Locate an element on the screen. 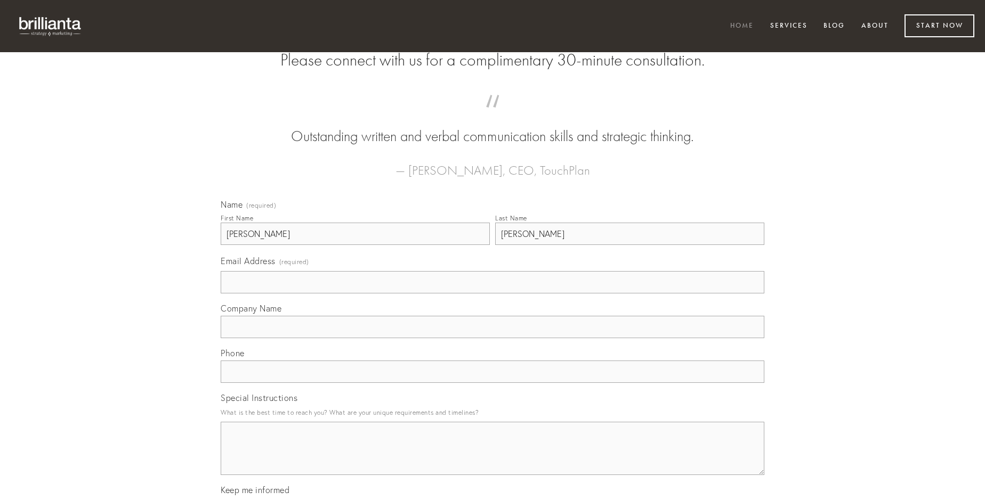 The image size is (985, 500). blockquote: Outstanding written and verbal communication skills and strategic thinking. is located at coordinates (492, 126).